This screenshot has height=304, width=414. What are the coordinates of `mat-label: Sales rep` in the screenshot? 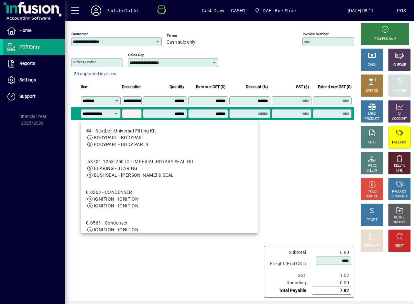 It's located at (136, 55).